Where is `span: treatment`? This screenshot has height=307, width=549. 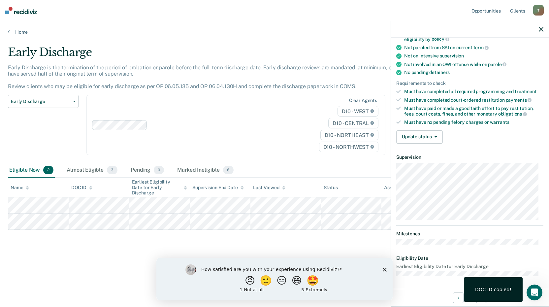
span: treatment is located at coordinates (526, 91).